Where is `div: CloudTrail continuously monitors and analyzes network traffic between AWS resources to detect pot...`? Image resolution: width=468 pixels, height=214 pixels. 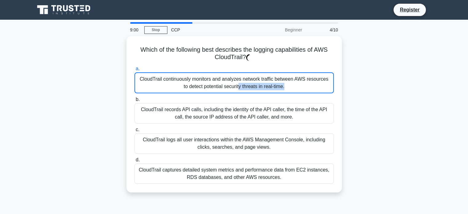
div: CloudTrail continuously monitors and analyzes network traffic between AWS resources to detect pot... is located at coordinates (234, 83).